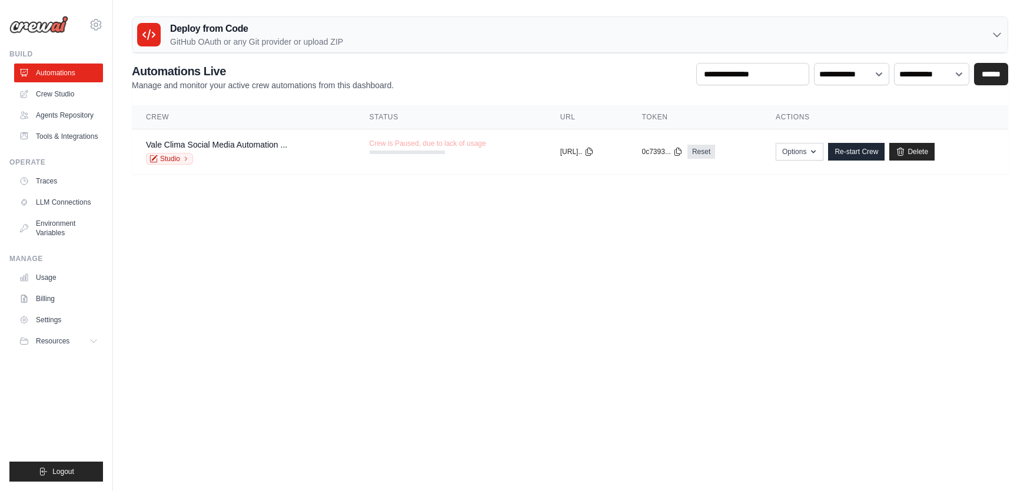  Describe the element at coordinates (56, 259) in the screenshot. I see `div: Manage` at that location.